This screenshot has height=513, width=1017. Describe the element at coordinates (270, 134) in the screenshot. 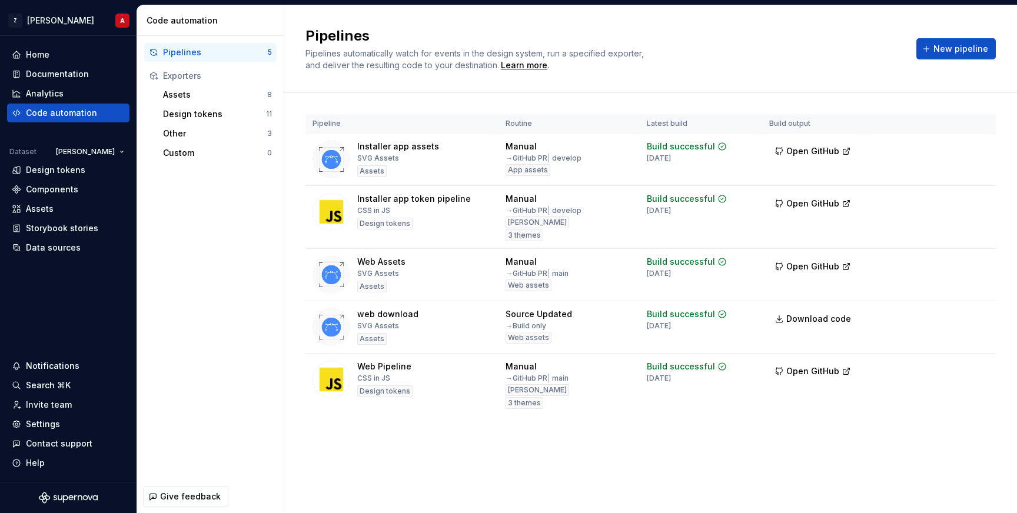

I see `div: 3` at that location.